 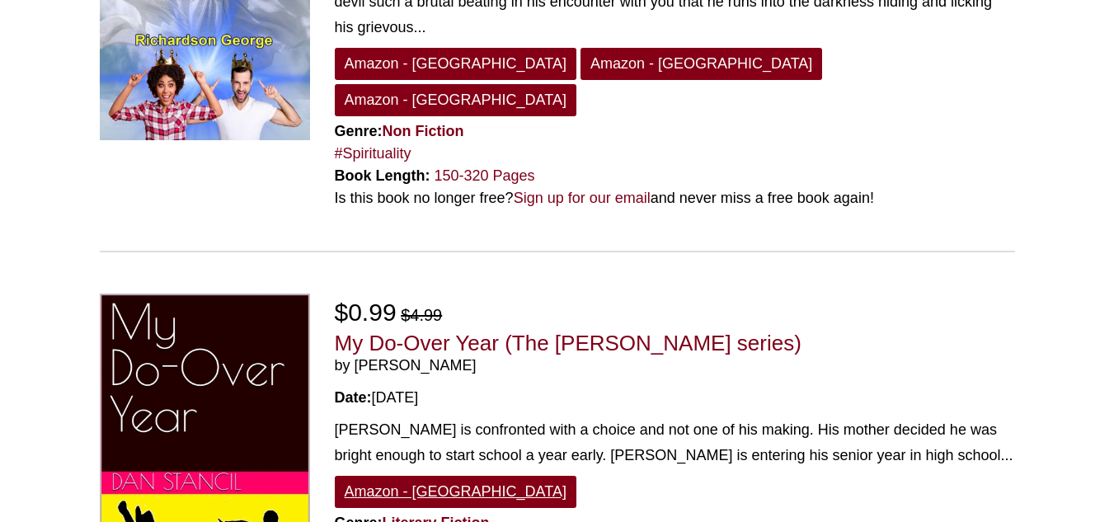 I want to click on strong: Date:, so click(x=353, y=397).